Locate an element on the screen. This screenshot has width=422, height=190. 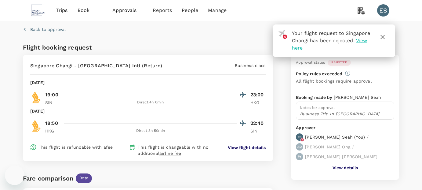
div: Direct , 3h 50min is located at coordinates (151, 131).